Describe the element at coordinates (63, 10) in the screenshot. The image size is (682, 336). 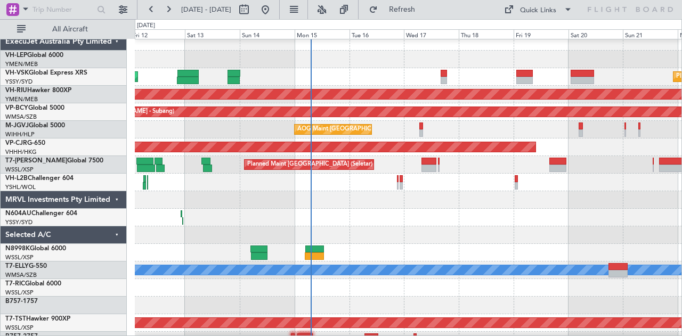
I see `input: Trip Number` at that location.